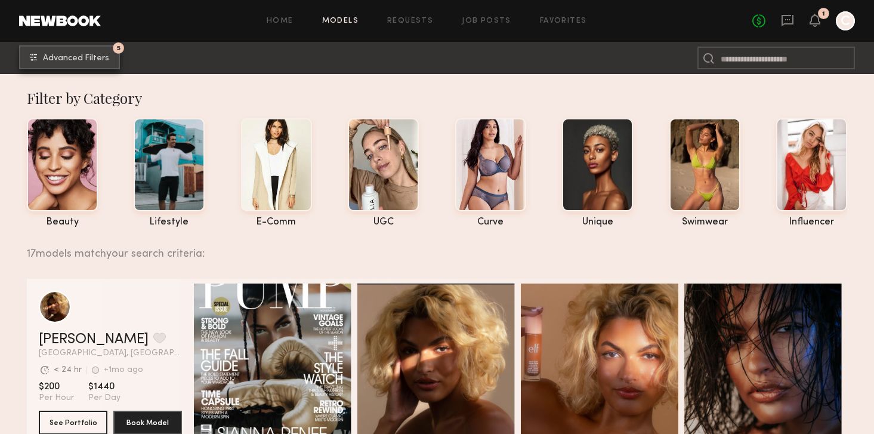  Describe the element at coordinates (432, 247) in the screenshot. I see `div: 17 models match your search criteria:` at that location.